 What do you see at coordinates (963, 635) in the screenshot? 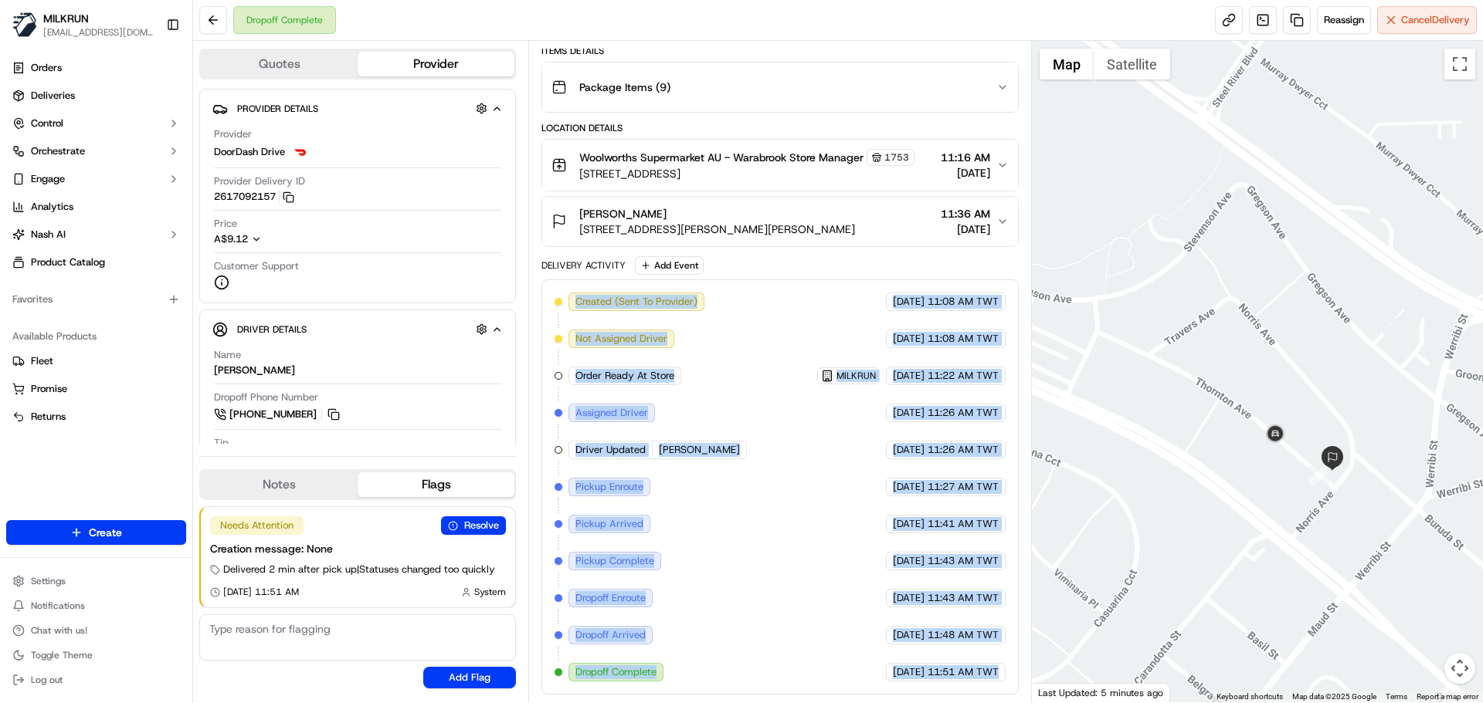
I see `span: 11:48 AM TWT` at bounding box center [963, 635].